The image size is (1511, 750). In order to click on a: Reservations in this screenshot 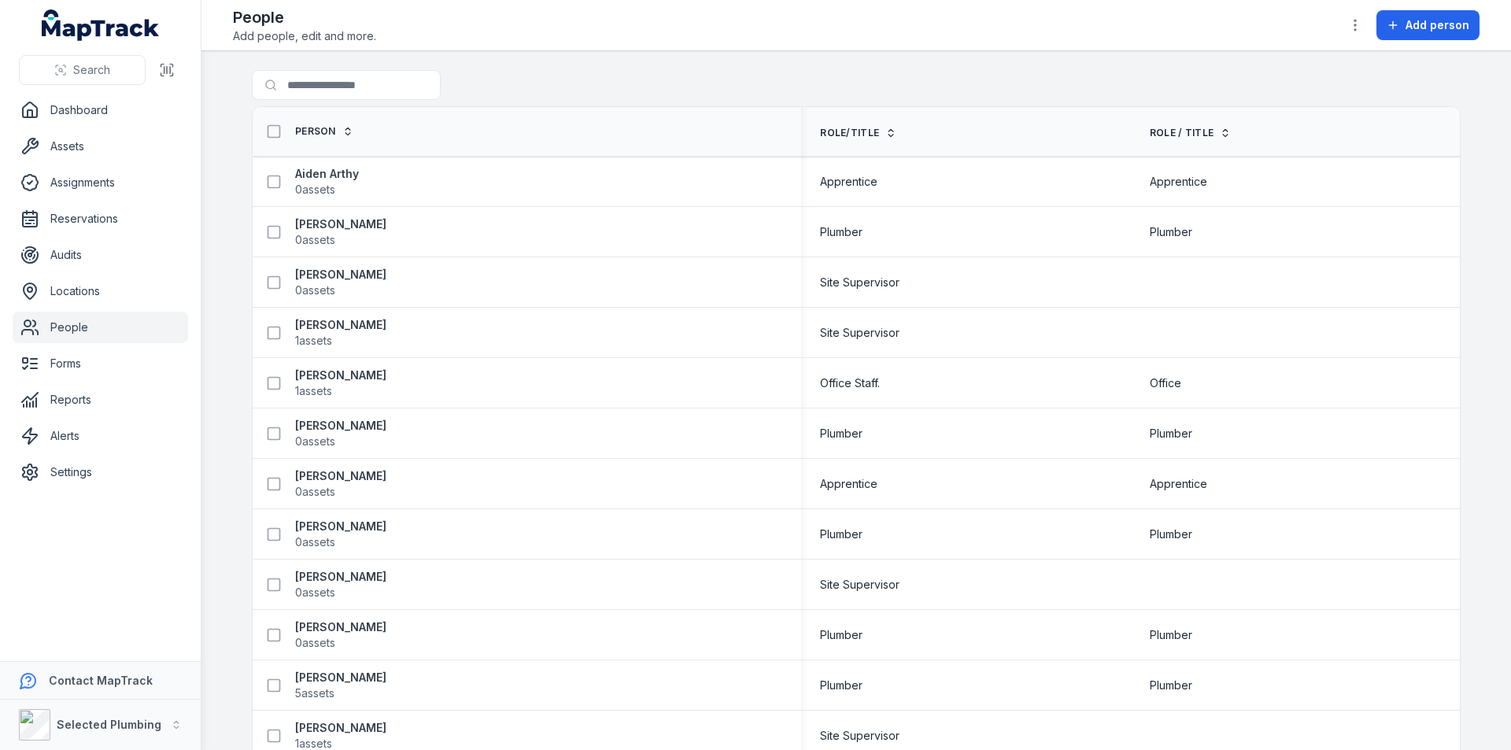, I will do `click(100, 219)`.